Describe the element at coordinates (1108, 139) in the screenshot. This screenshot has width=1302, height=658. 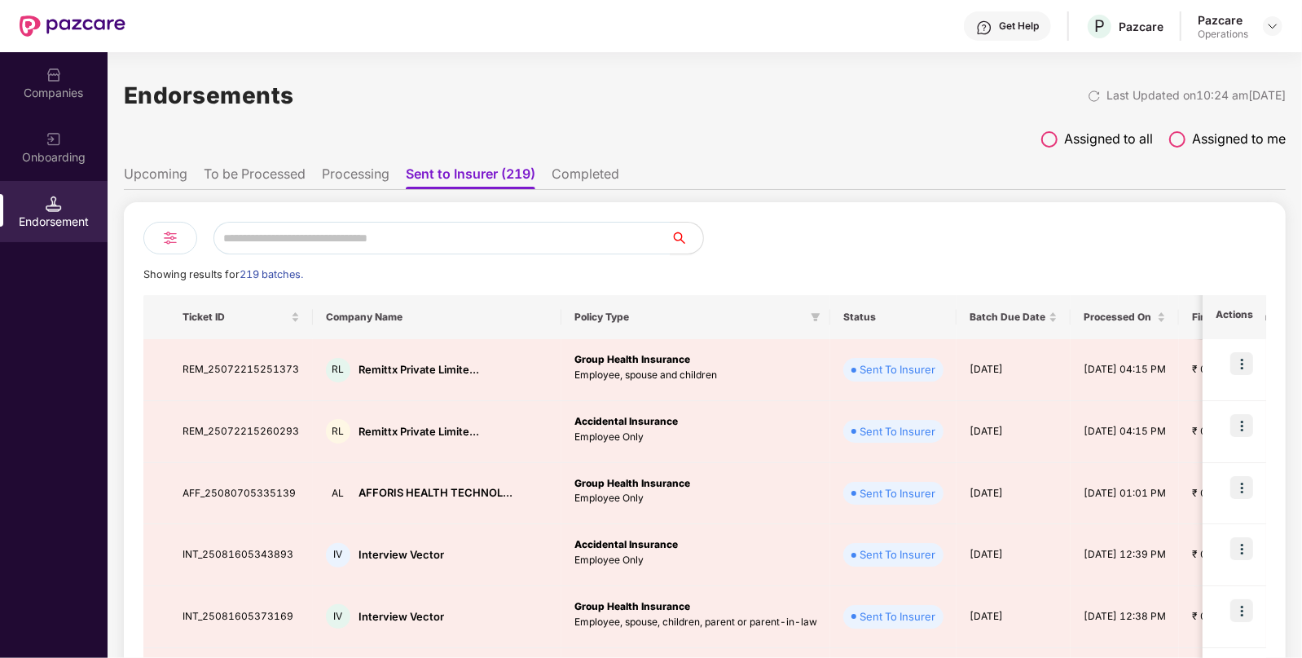
I see `span: Assigned to all` at that location.